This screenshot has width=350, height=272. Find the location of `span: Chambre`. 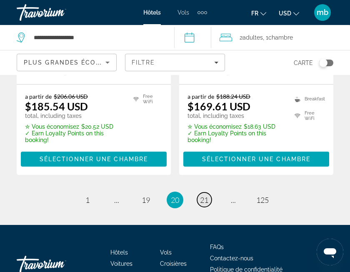

span: Chambre is located at coordinates (280, 37).